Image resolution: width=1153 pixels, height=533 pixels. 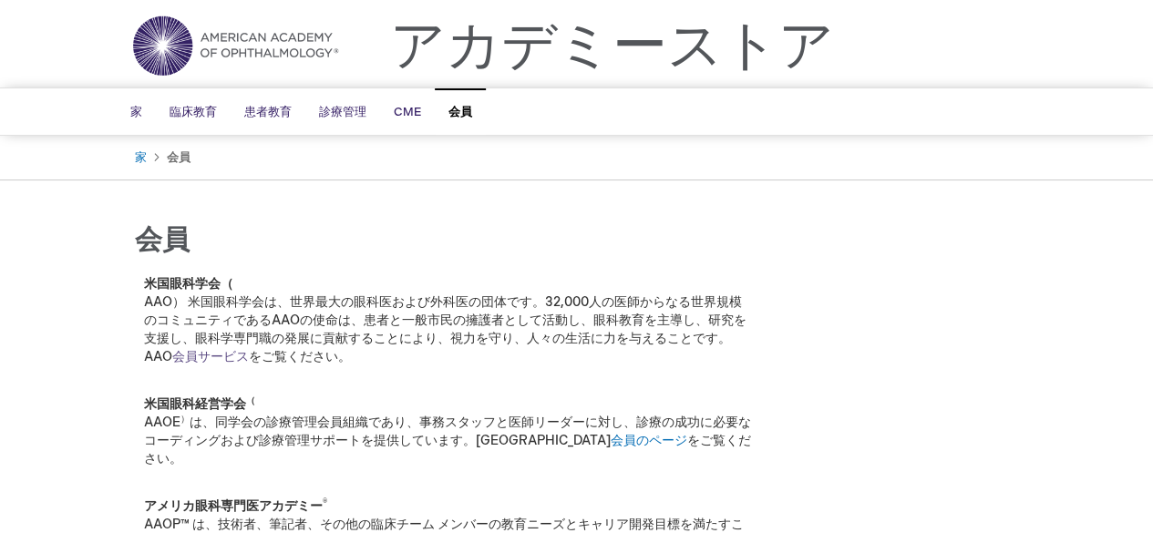 What do you see at coordinates (140, 158) in the screenshot?
I see `a: 家` at bounding box center [140, 158].